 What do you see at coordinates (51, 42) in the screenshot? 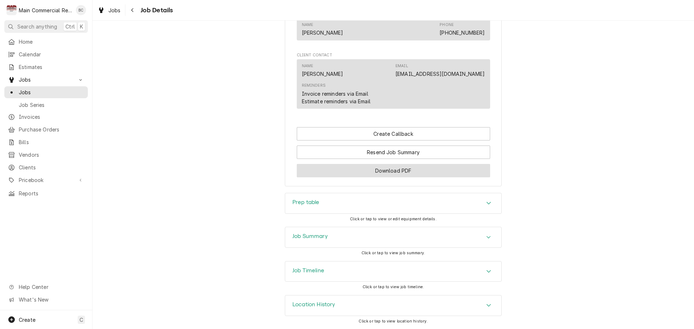
I see `span: Home` at bounding box center [51, 42].